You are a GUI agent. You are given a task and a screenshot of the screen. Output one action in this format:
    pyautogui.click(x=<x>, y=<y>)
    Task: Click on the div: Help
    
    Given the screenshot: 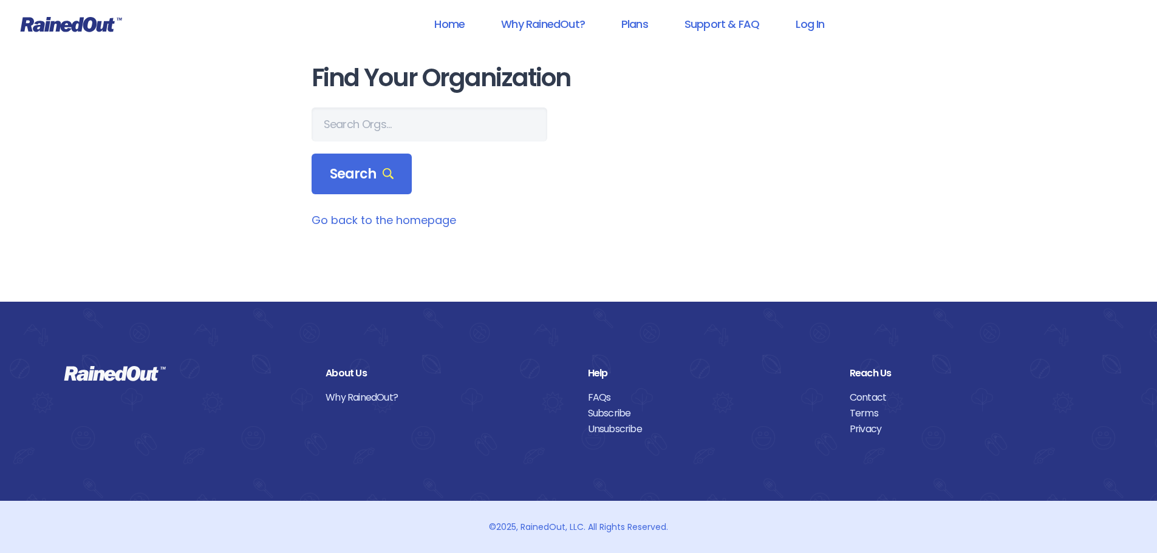 What is the action you would take?
    pyautogui.click(x=709, y=373)
    